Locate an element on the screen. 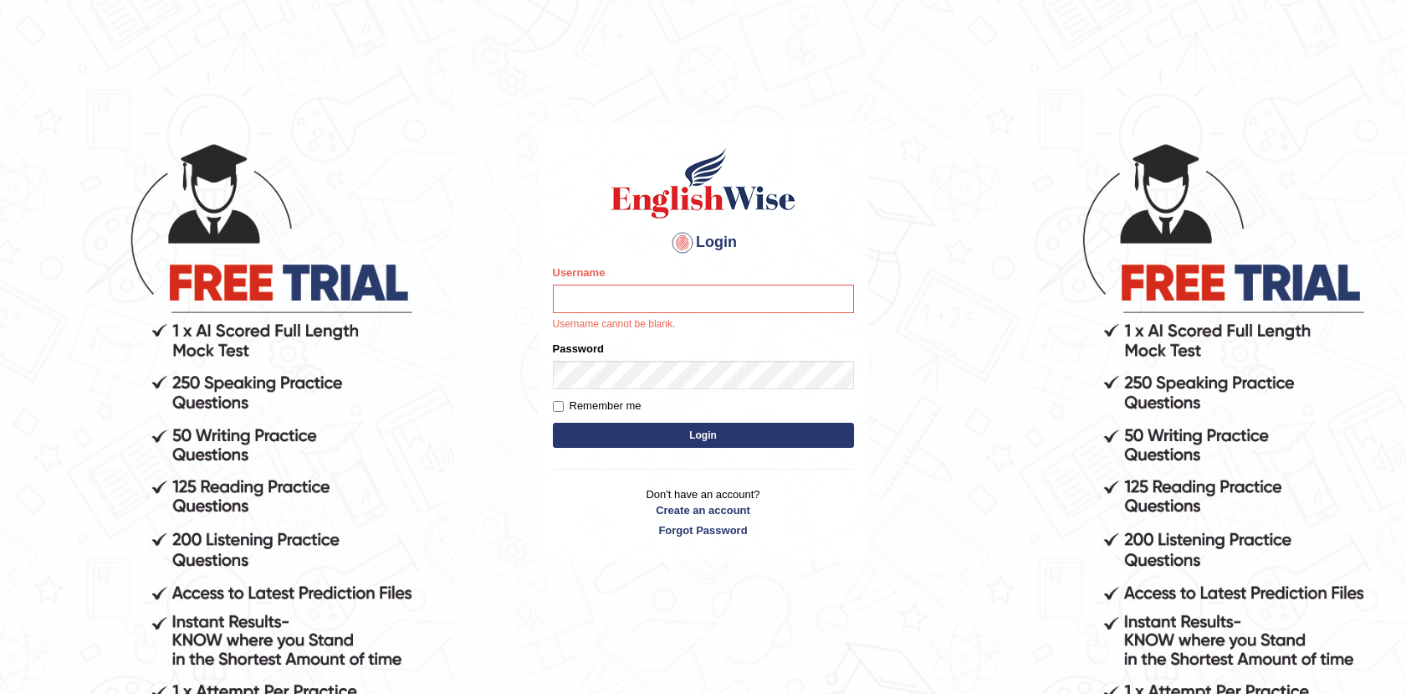 Image resolution: width=1406 pixels, height=694 pixels. label: Password is located at coordinates (578, 348).